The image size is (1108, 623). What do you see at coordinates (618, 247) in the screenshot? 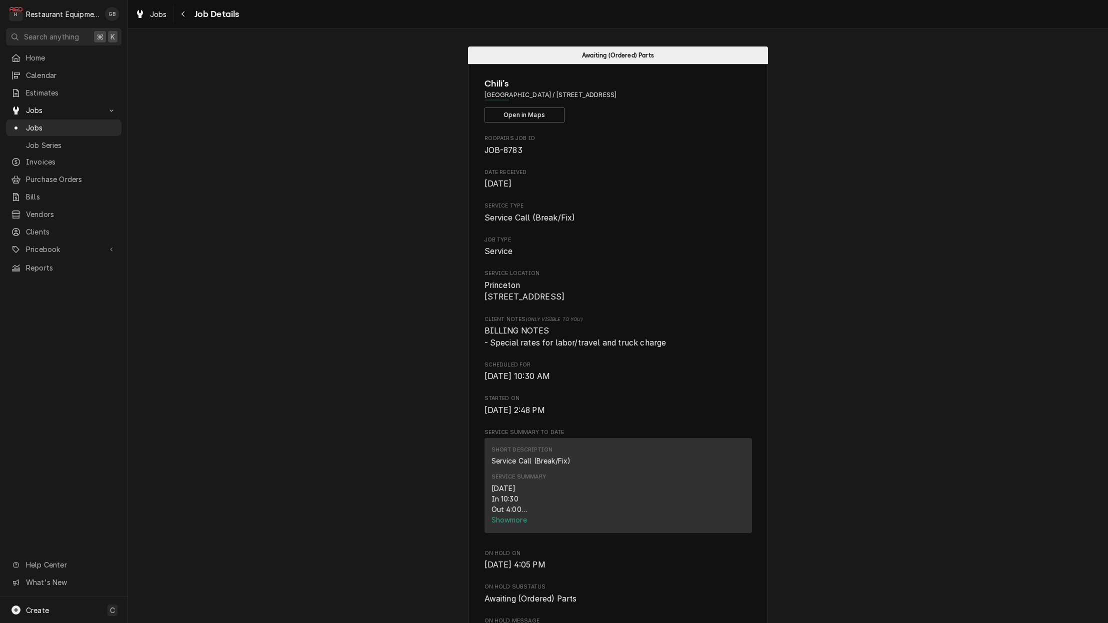
I see `div: Job Type` at bounding box center [618, 247].